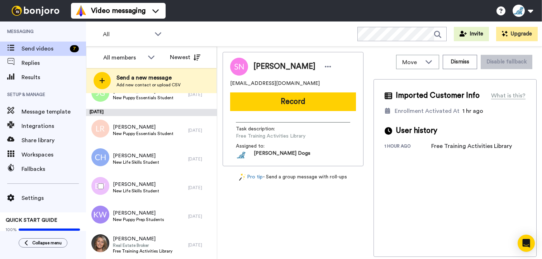  What do you see at coordinates (261, 129) in the screenshot?
I see `span: Task description :` at bounding box center [261, 129].